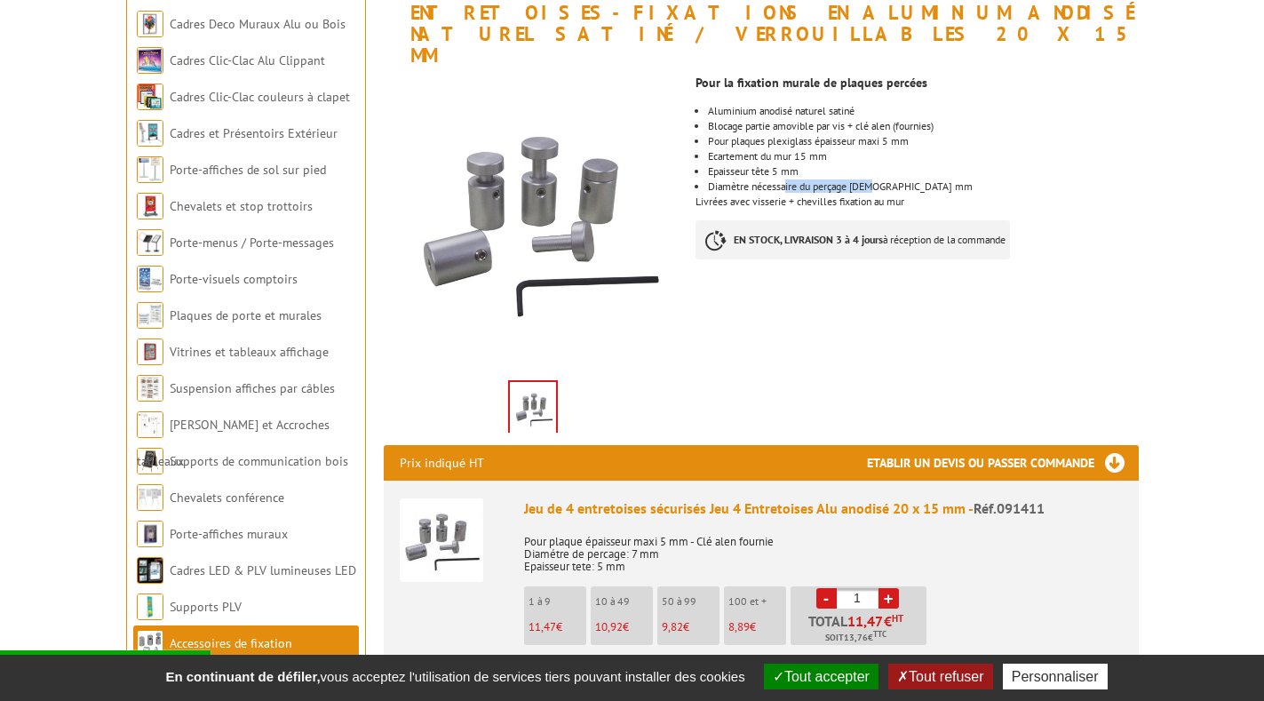  I want to click on li: Blocage partie amovible par vis + clé alen (fournies), so click(923, 126).